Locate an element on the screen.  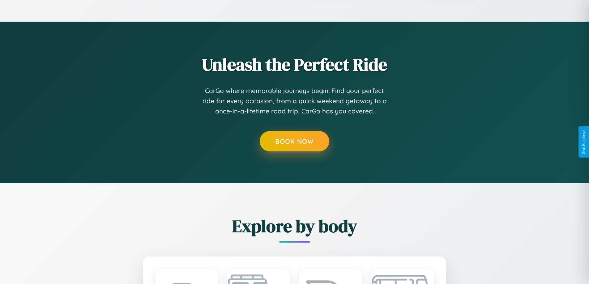
button: Book Now is located at coordinates (295, 141).